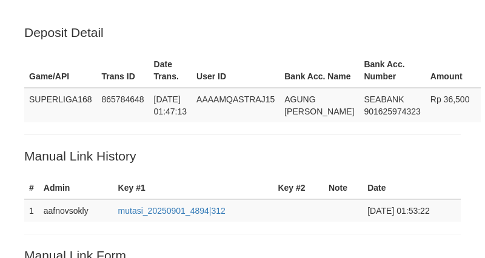  What do you see at coordinates (319, 70) in the screenshot?
I see `th: Bank Acc. Name` at bounding box center [319, 70].